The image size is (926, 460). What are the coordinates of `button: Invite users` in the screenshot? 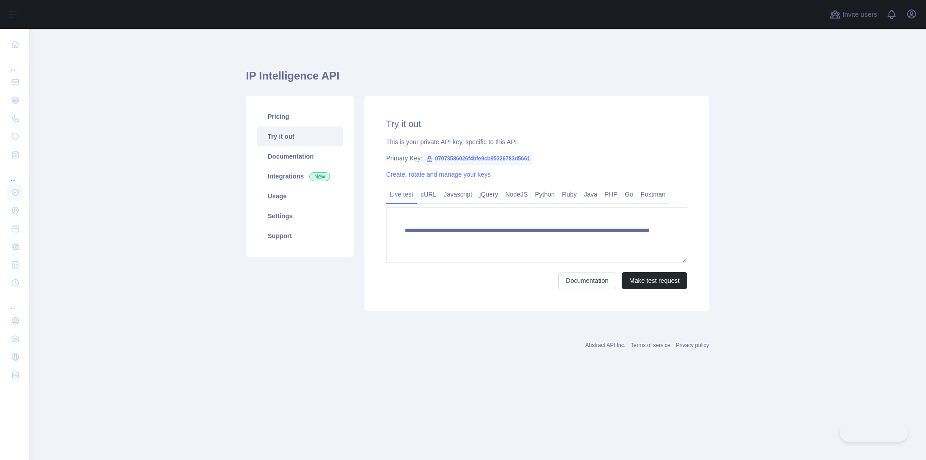 It's located at (853, 14).